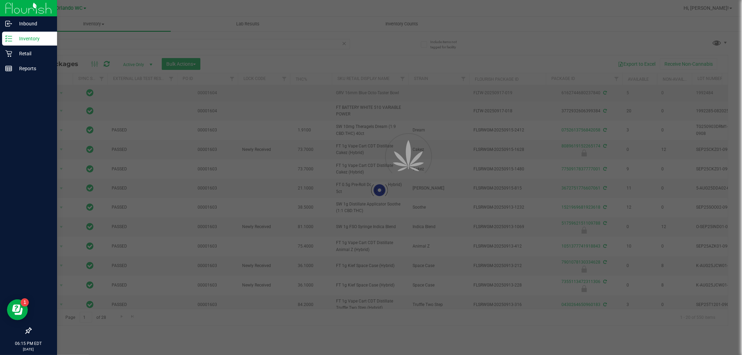  What do you see at coordinates (33, 69) in the screenshot?
I see `p: Reports` at bounding box center [33, 69].